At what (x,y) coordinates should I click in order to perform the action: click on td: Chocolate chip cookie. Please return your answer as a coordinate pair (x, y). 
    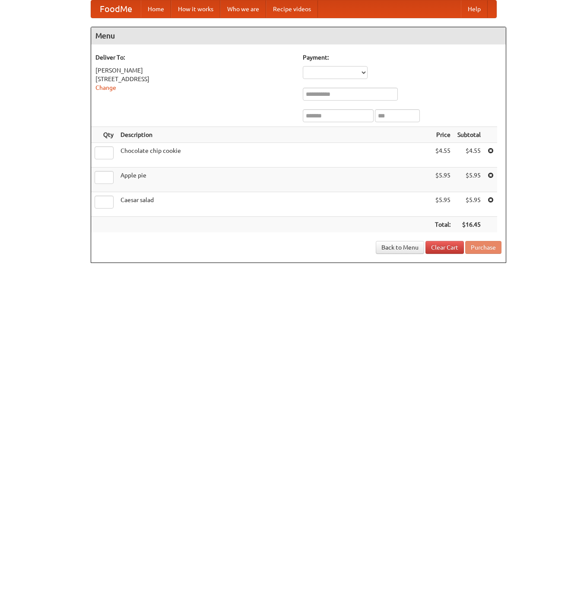
    Looking at the image, I should click on (274, 155).